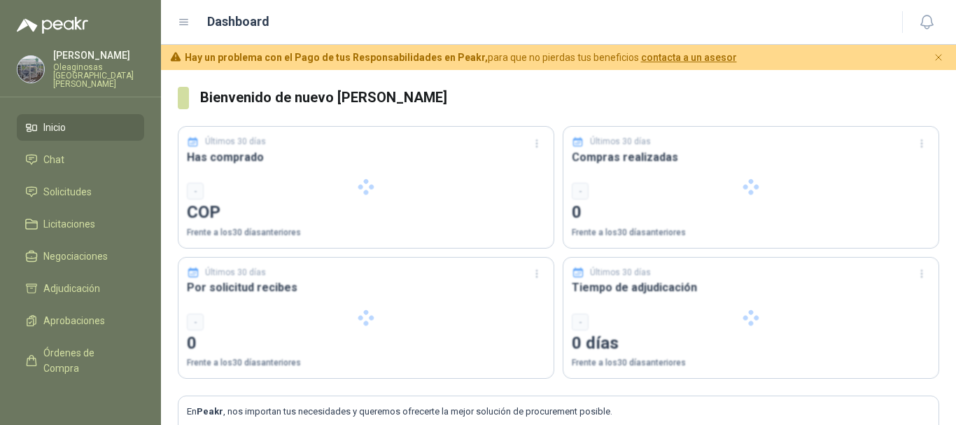 This screenshot has height=425, width=956. I want to click on a: contacta a un asesor, so click(689, 57).